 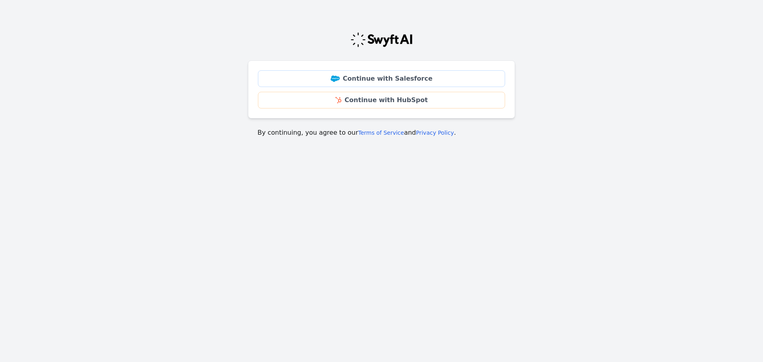 I want to click on a: Privacy Policy, so click(x=435, y=133).